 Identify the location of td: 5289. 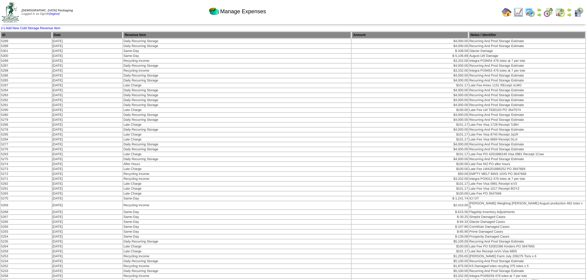
(26, 41).